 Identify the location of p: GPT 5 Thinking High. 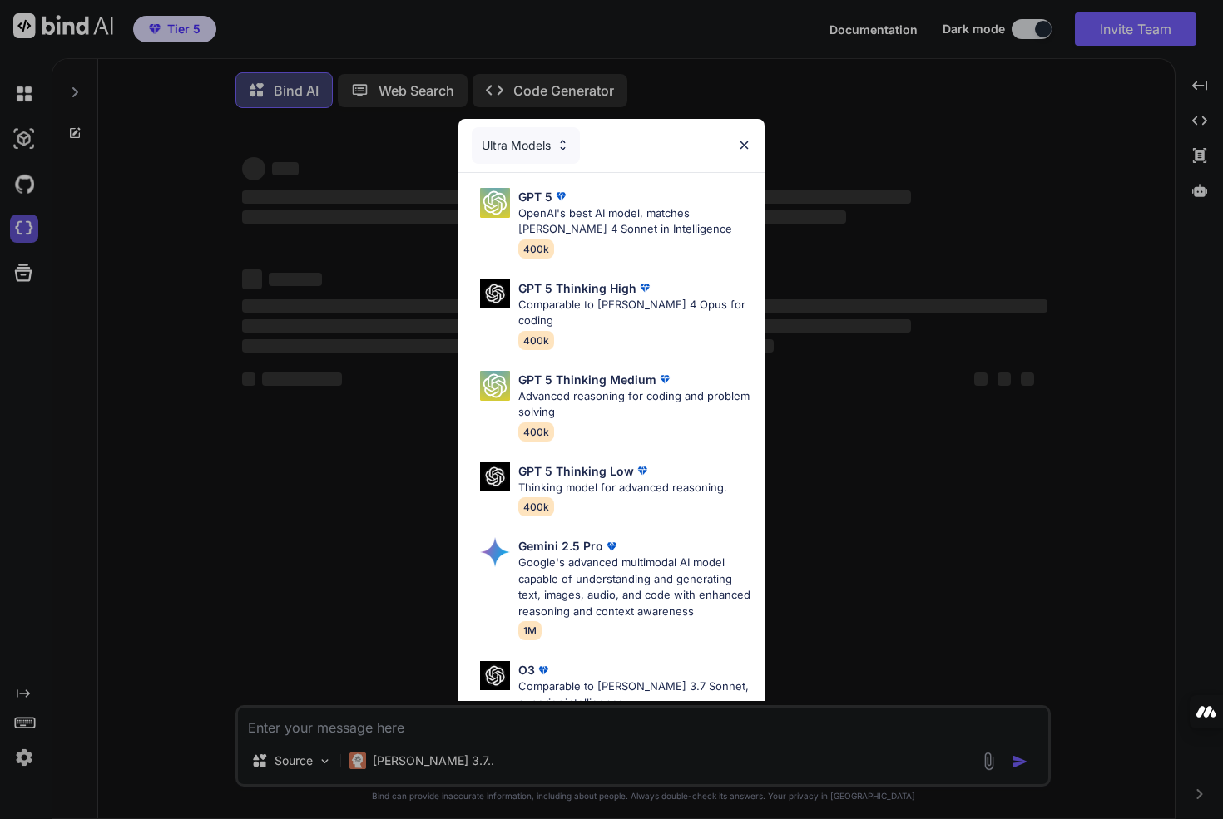
(577, 288).